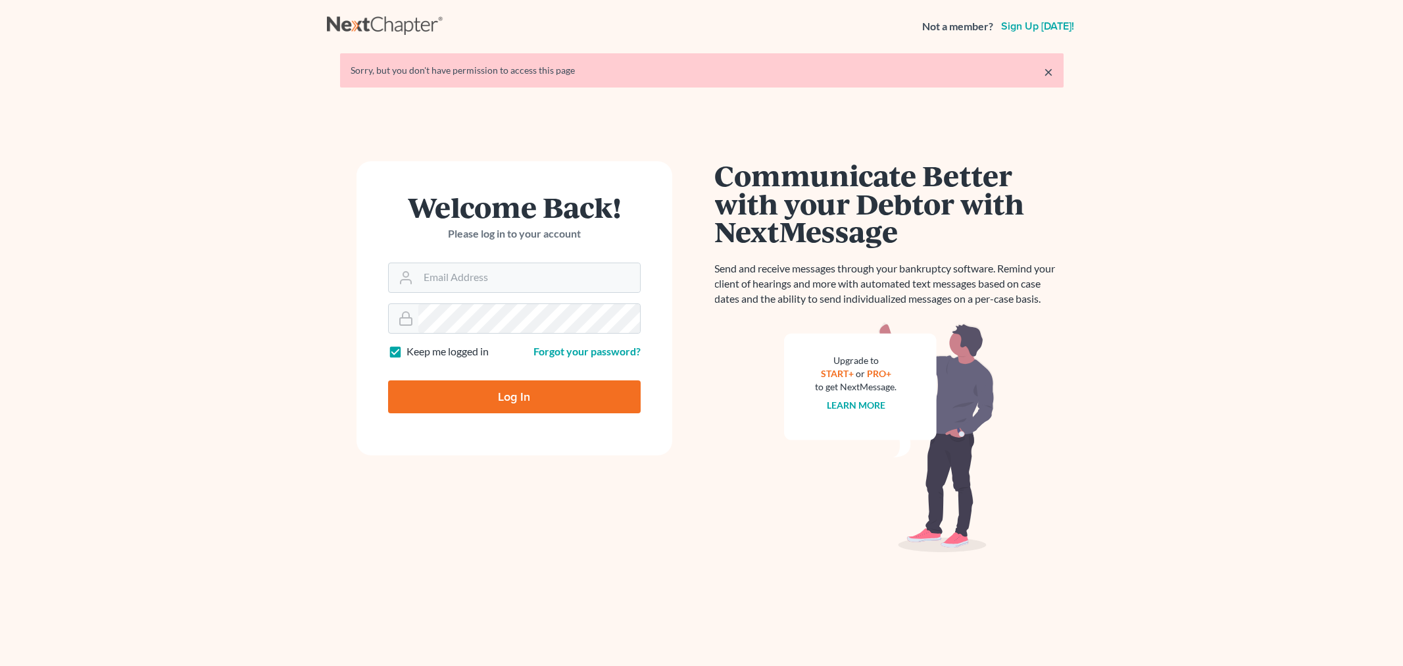 The image size is (1403, 666). I want to click on input: Email Address, so click(529, 278).